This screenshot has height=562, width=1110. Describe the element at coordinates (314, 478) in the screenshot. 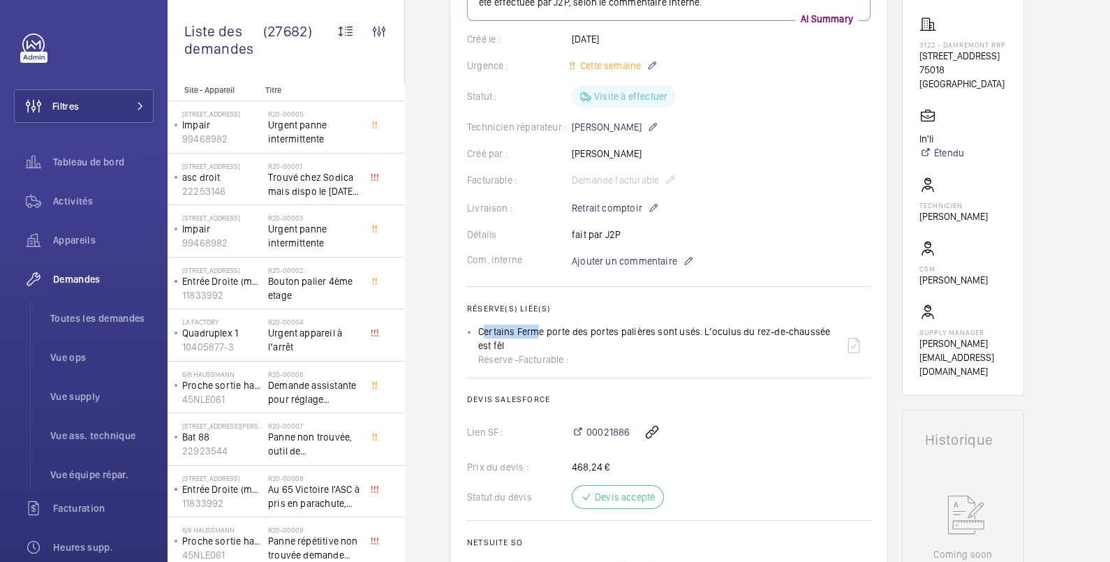

I see `h2: R20-00008` at that location.